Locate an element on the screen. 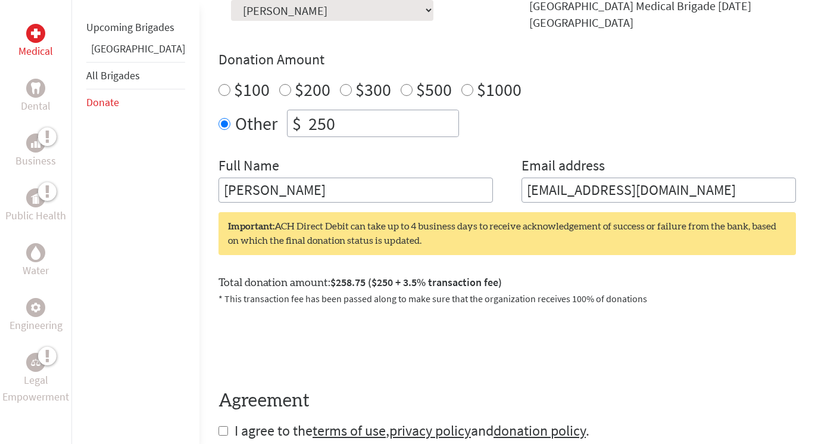 This screenshot has height=444, width=815. div: Legal Empowerment is located at coordinates (36, 362).